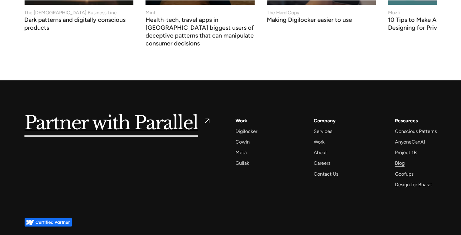 Image resolution: width=461 pixels, height=235 pixels. Describe the element at coordinates (79, 25) in the screenshot. I see `h3: Dark patterns and digitally conscious products` at that location.